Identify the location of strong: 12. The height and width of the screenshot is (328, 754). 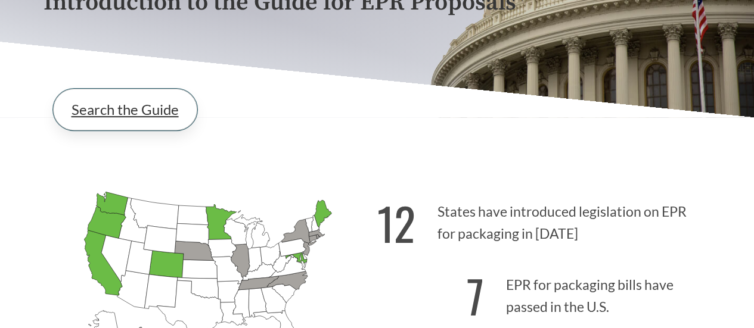
(396, 223).